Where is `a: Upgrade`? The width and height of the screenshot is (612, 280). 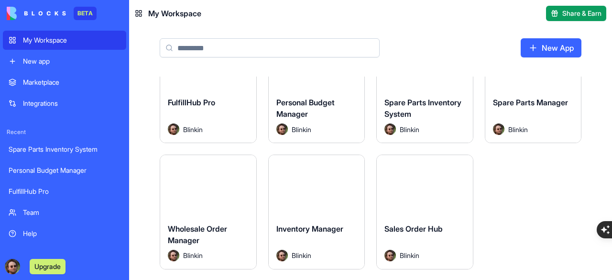 a: Upgrade is located at coordinates (47, 266).